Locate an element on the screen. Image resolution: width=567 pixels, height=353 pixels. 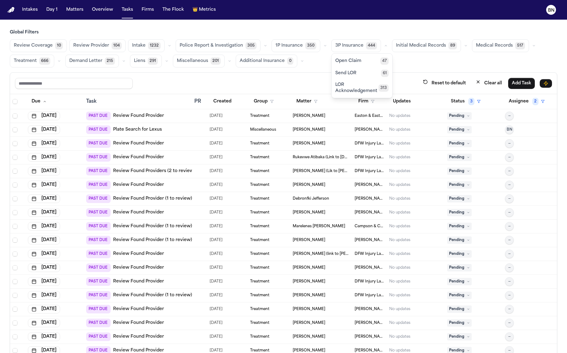
a: The Flock is located at coordinates (173, 10).